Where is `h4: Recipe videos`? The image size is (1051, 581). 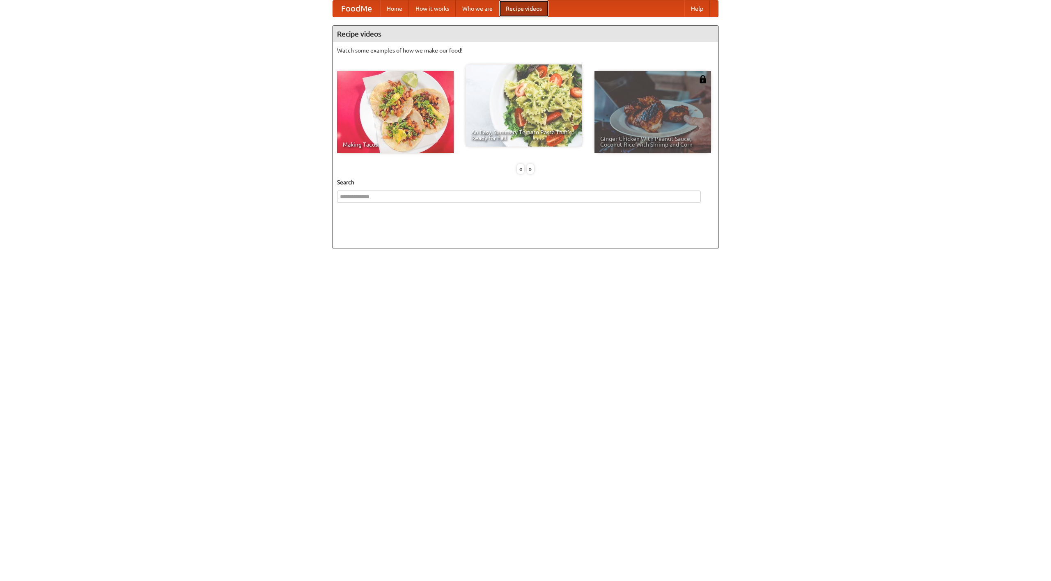
h4: Recipe videos is located at coordinates (525, 34).